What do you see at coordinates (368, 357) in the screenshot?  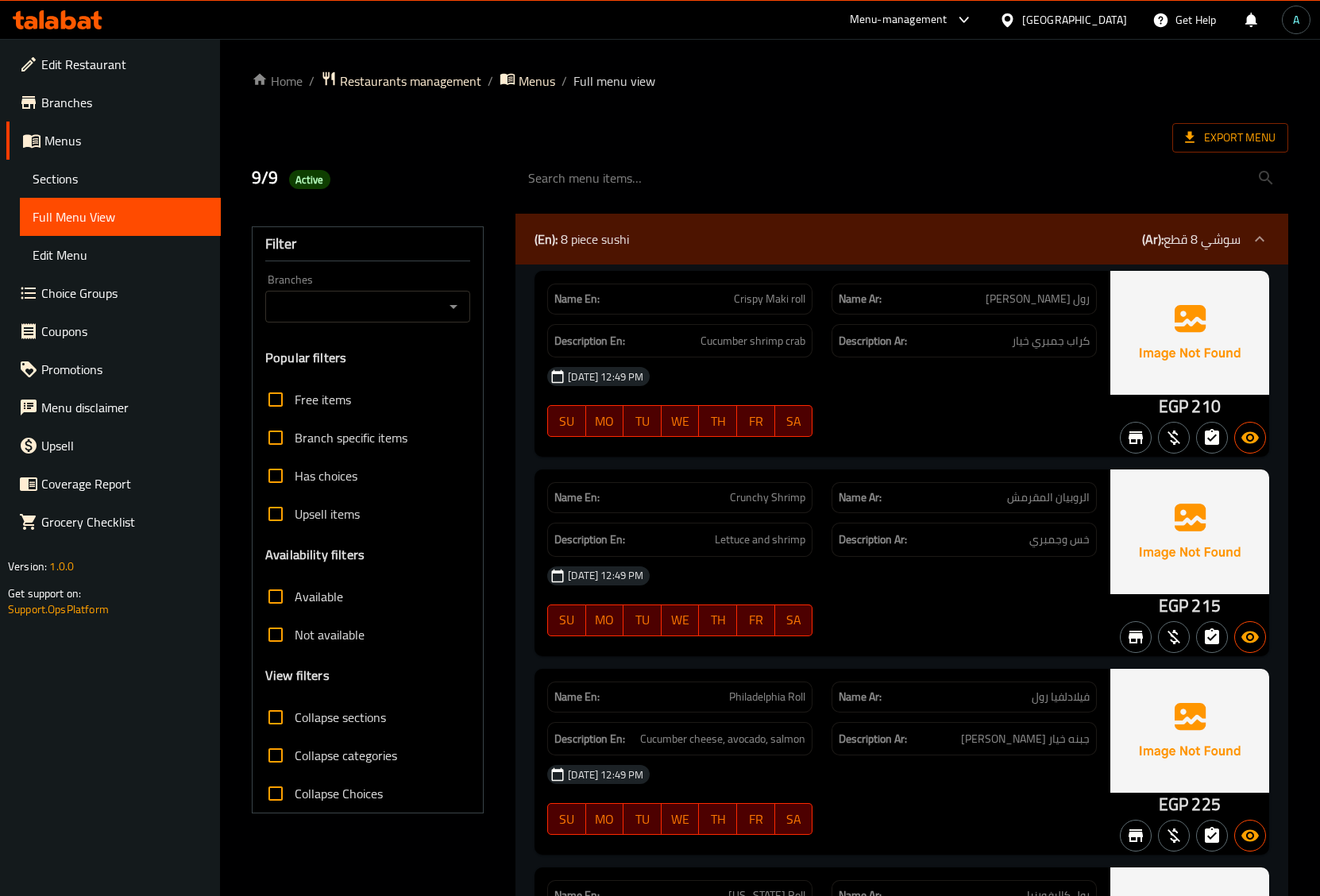 I see `h3: Popular filters` at bounding box center [368, 357].